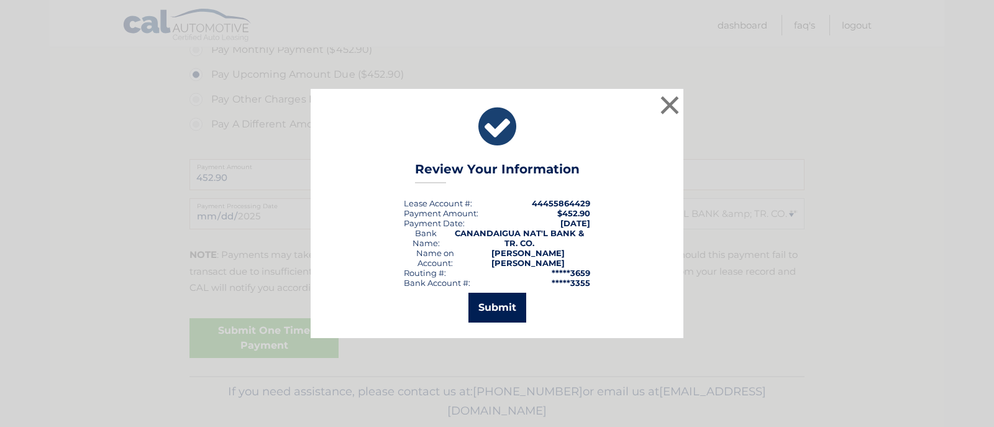  What do you see at coordinates (441, 213) in the screenshot?
I see `div: Payment Amount:` at bounding box center [441, 213].